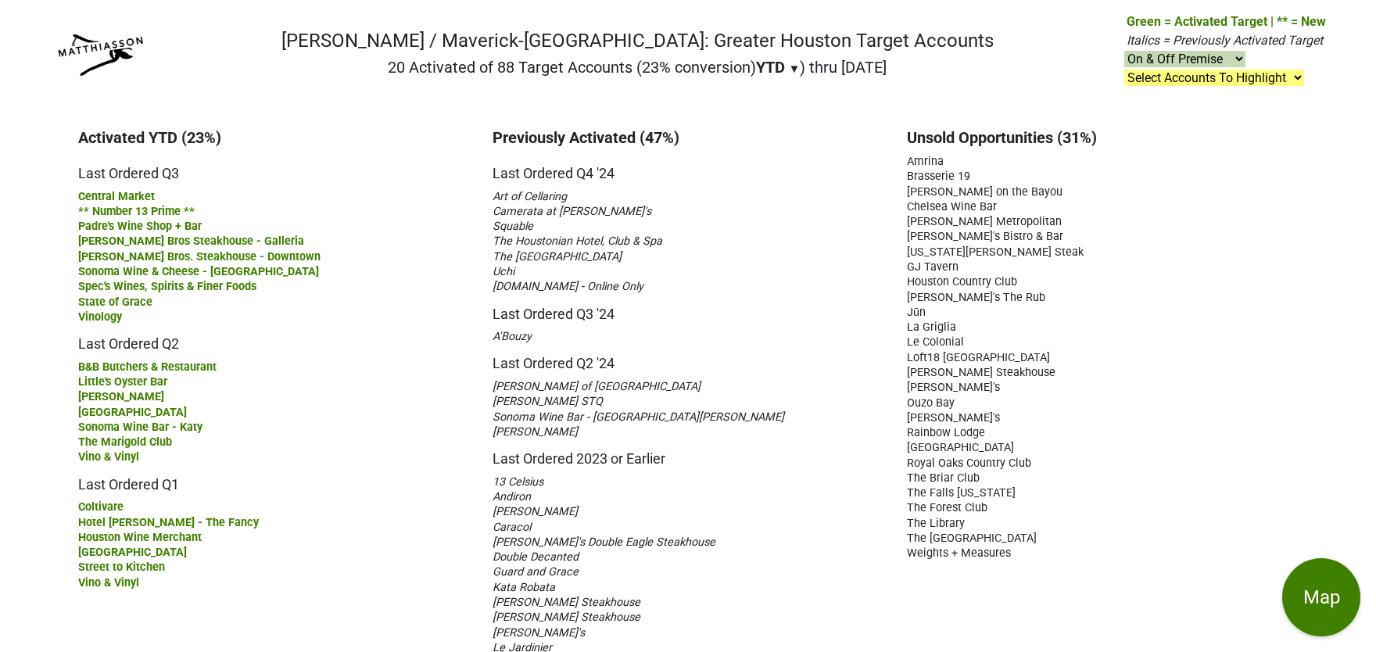  I want to click on span: Jūn, so click(916, 312).